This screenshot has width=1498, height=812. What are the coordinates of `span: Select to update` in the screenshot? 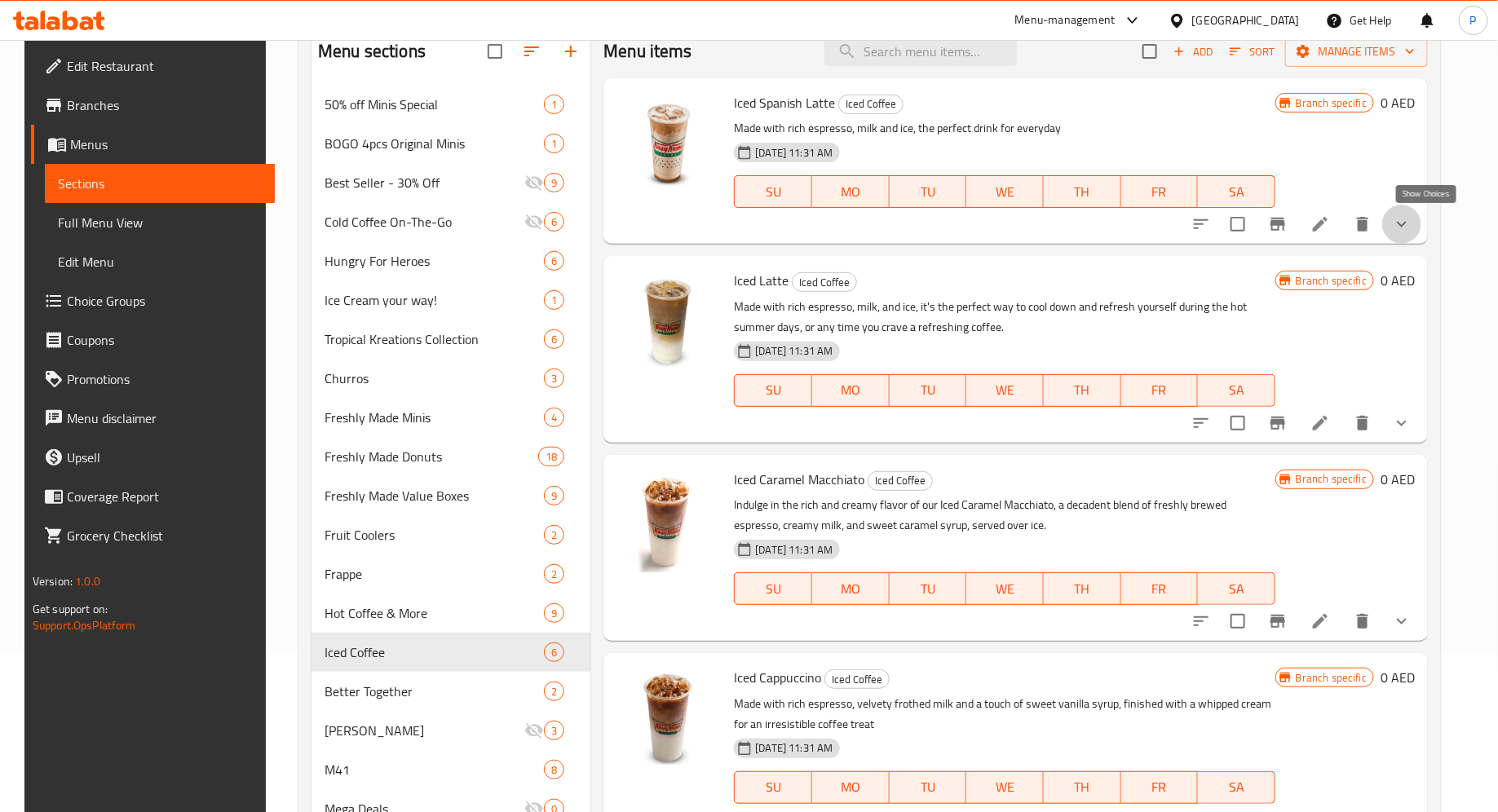 It's located at (1238, 423).